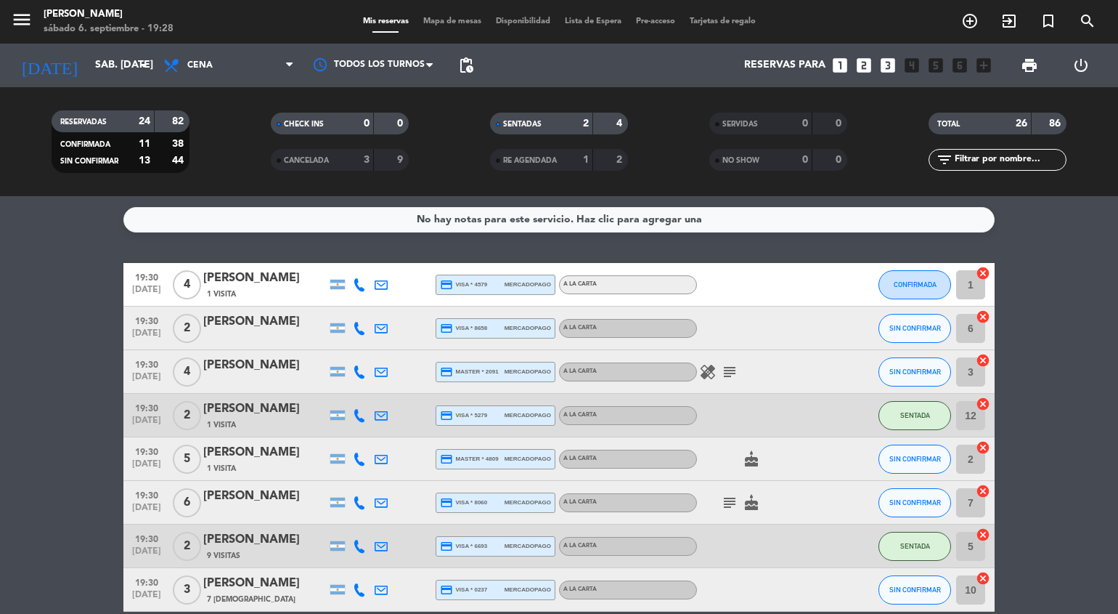  Describe the element at coordinates (785, 65) in the screenshot. I see `span: Reservas para` at that location.